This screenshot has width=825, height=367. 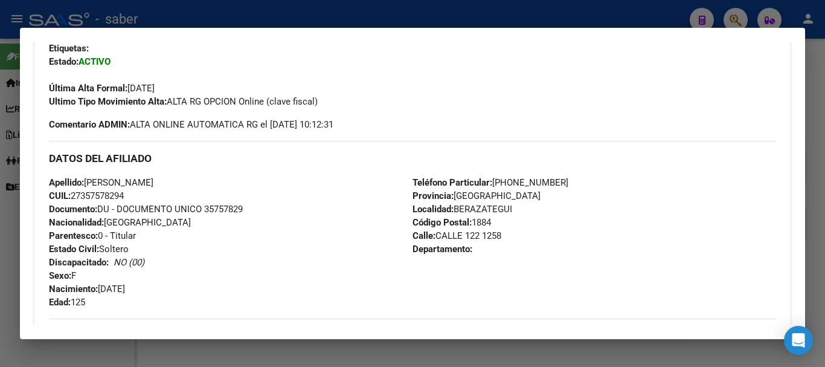 I want to click on span: BERAZATEGUI, so click(x=462, y=209).